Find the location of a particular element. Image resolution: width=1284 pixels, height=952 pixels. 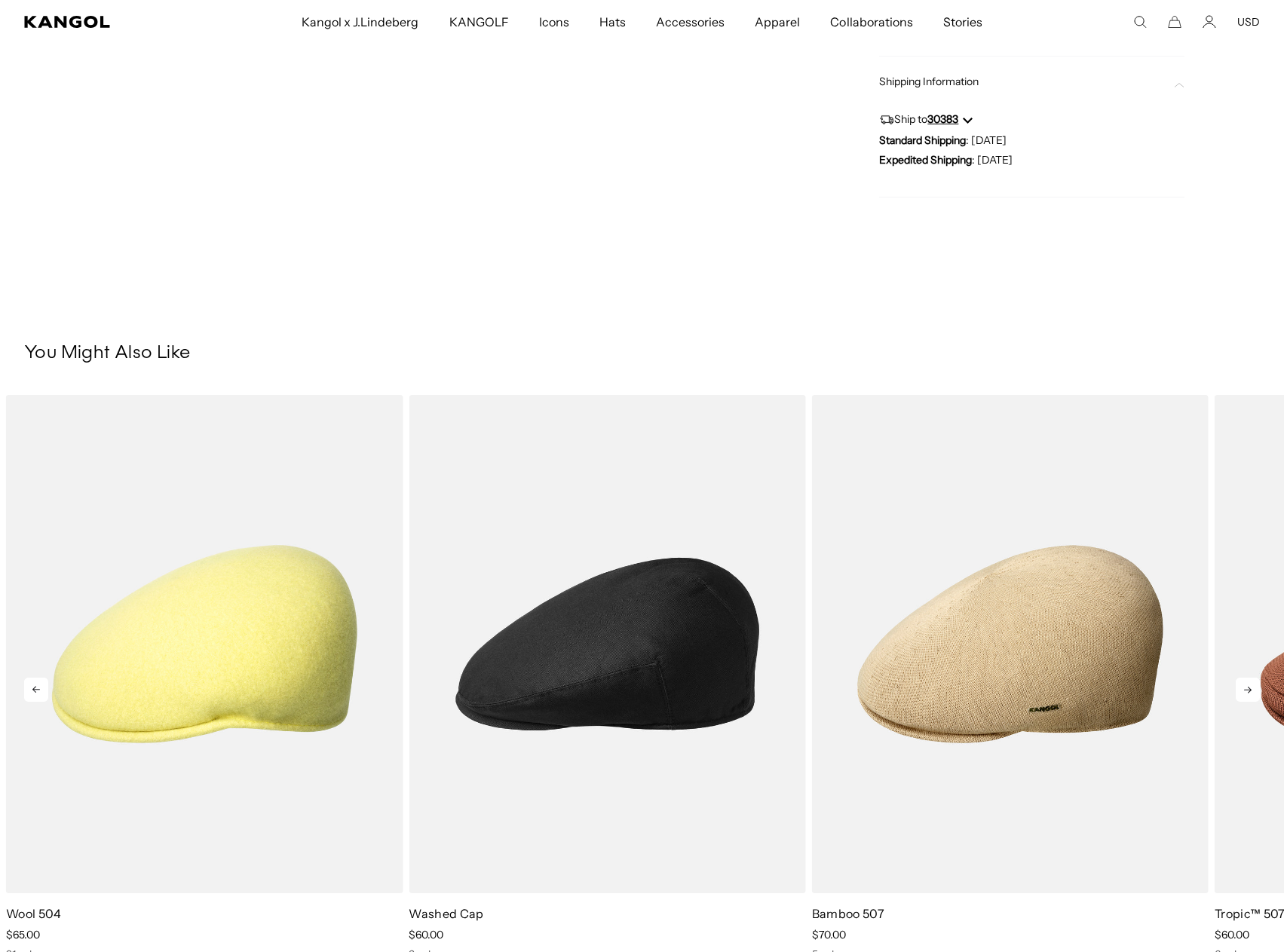

h3: You Might Also Like is located at coordinates (642, 354).